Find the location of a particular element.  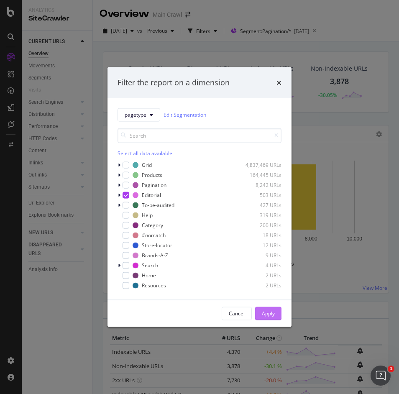

div: Products is located at coordinates (152, 175).